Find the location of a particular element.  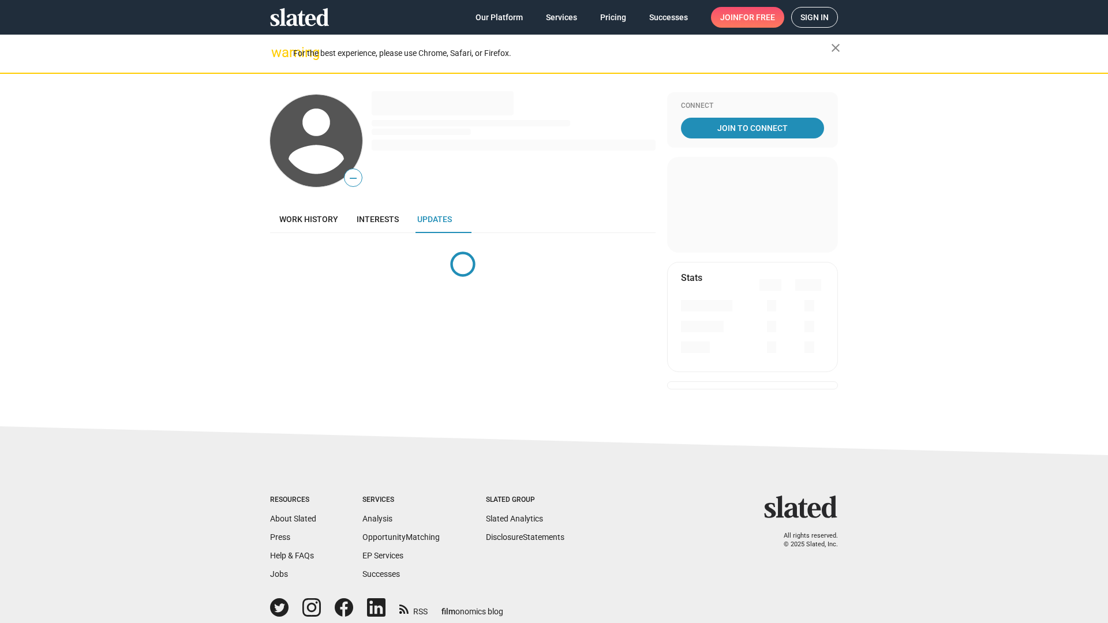

a: Jobs is located at coordinates (279, 574).